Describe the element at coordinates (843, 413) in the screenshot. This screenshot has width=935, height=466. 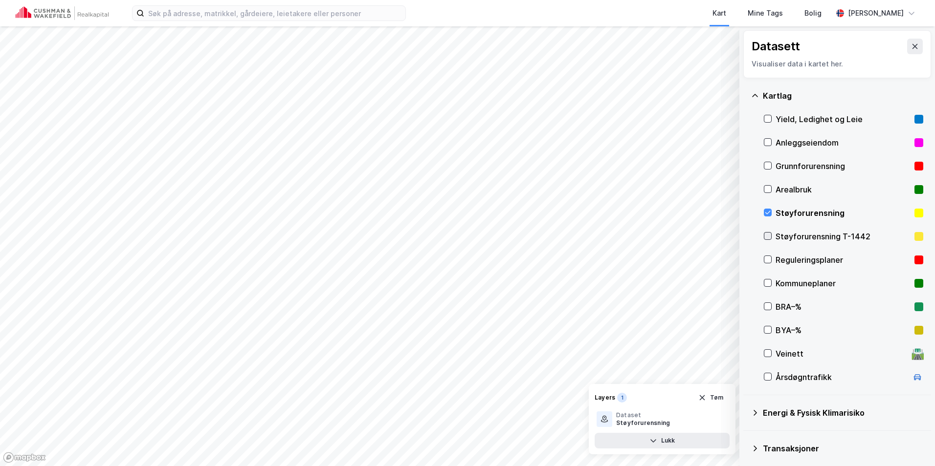
I see `div: Energi & Fysisk Klimarisiko` at that location.